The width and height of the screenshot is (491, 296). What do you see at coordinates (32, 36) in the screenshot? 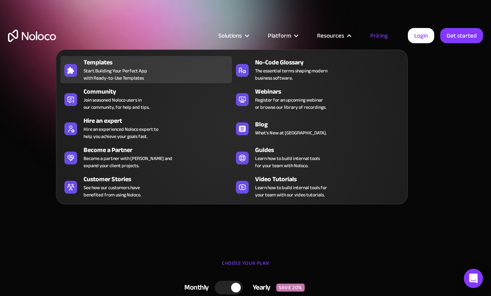
I see `a: home` at bounding box center [32, 36].